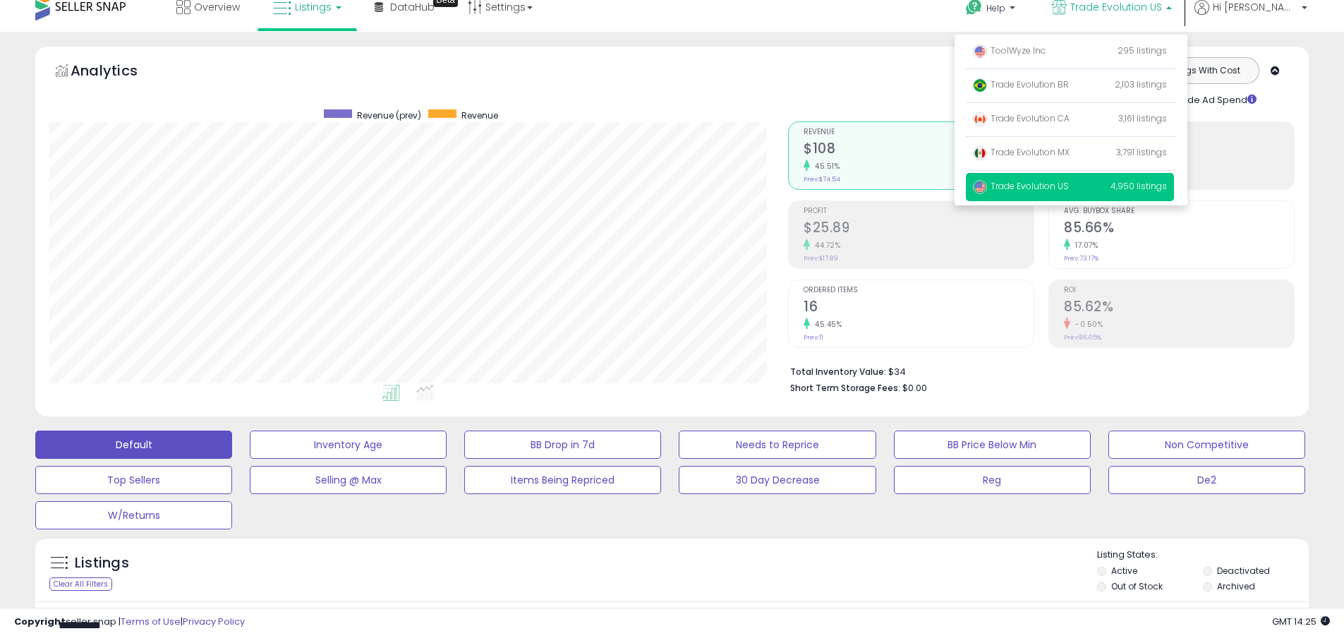 This screenshot has height=636, width=1344. What do you see at coordinates (562, 480) in the screenshot?
I see `button: Items Being Repriced` at bounding box center [562, 480].